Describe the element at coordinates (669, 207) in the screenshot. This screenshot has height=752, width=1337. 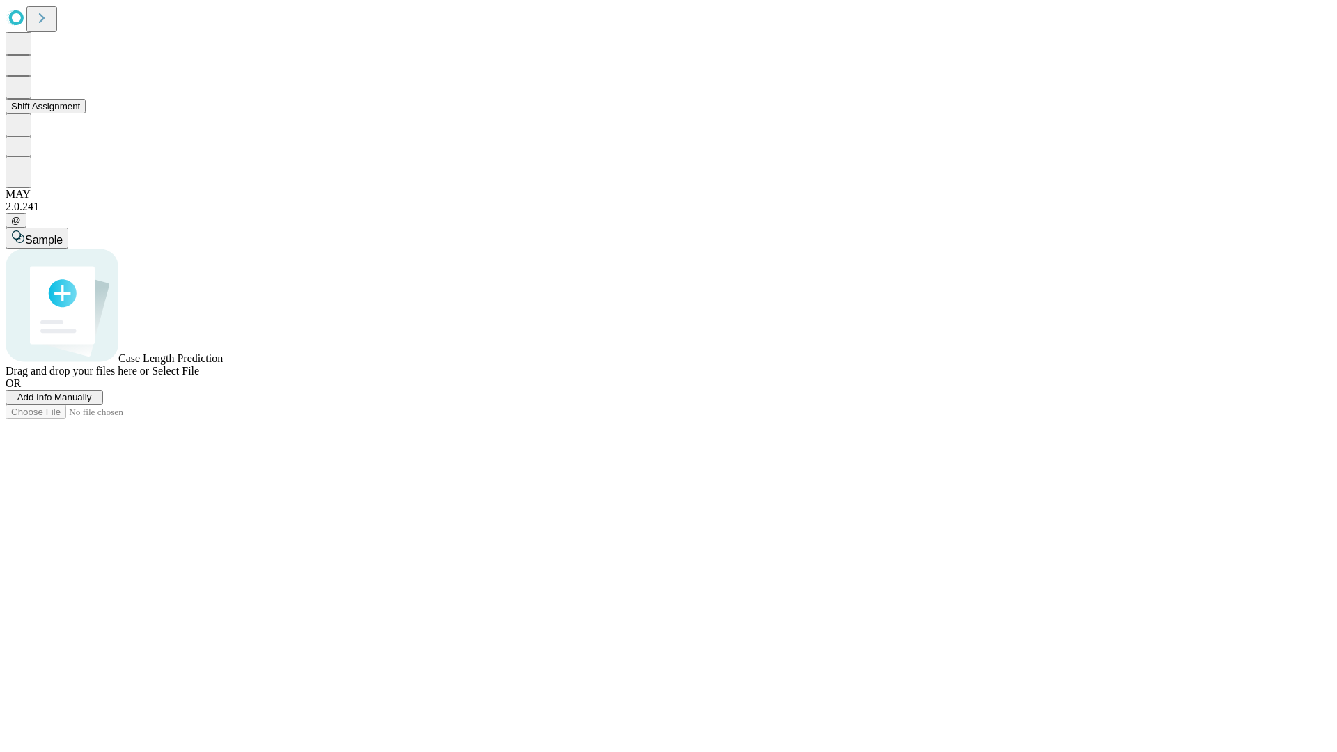
I see `div: 2.0.241` at that location.